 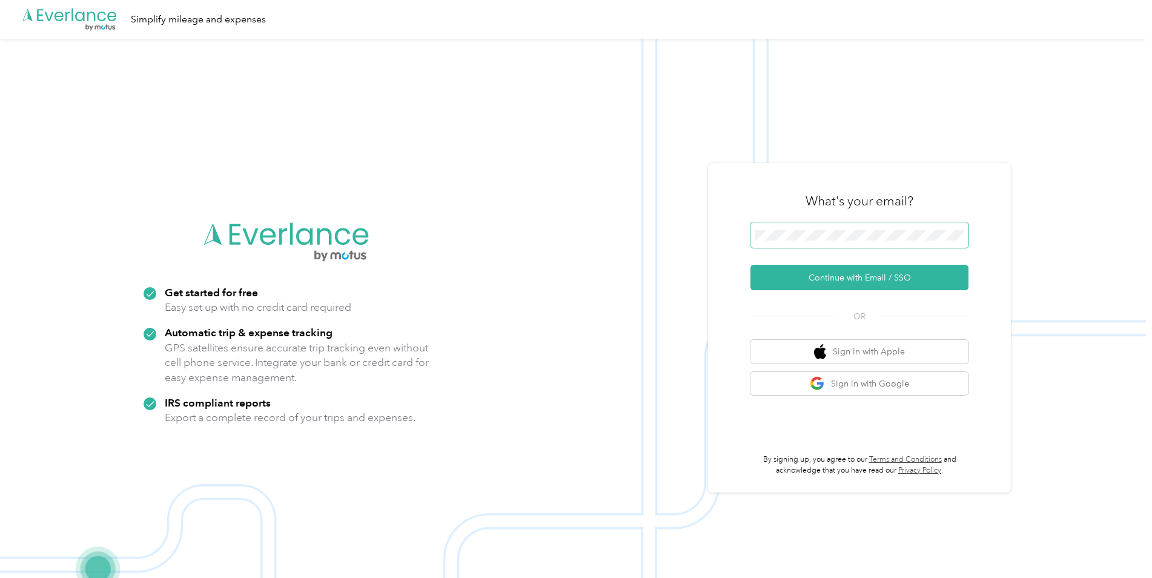 What do you see at coordinates (211, 292) in the screenshot?
I see `strong: Get started for free` at bounding box center [211, 292].